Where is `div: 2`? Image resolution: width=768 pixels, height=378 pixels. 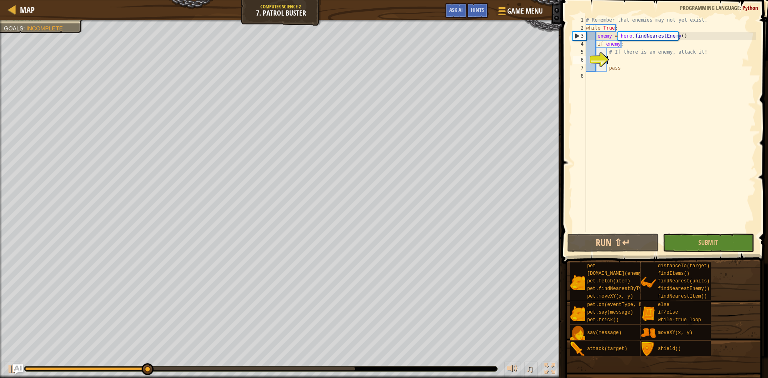 div: 2 is located at coordinates (579, 28).